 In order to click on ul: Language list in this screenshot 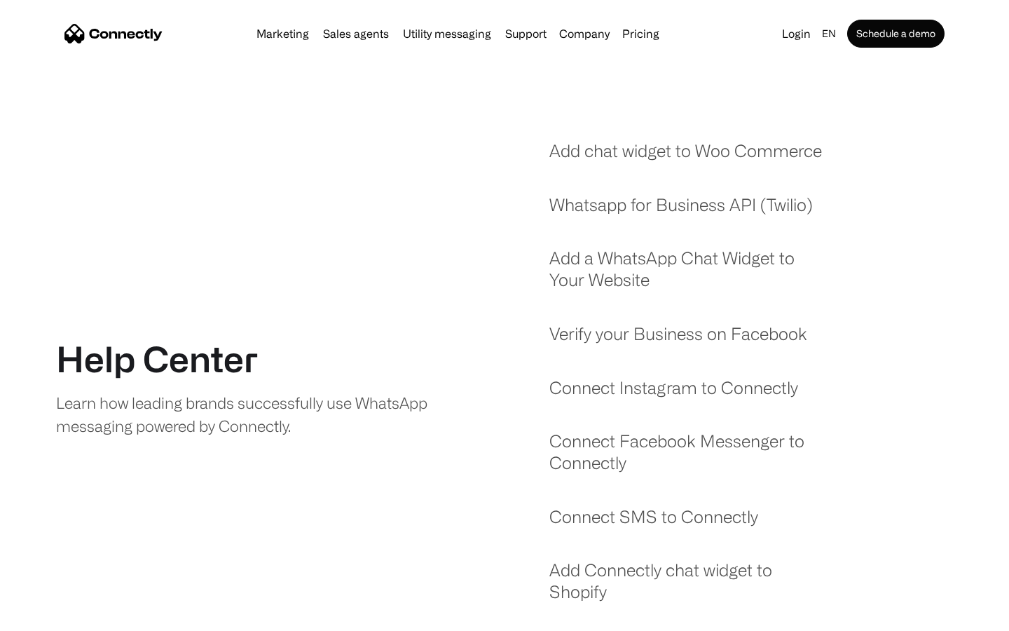, I will do `click(56, 616)`.